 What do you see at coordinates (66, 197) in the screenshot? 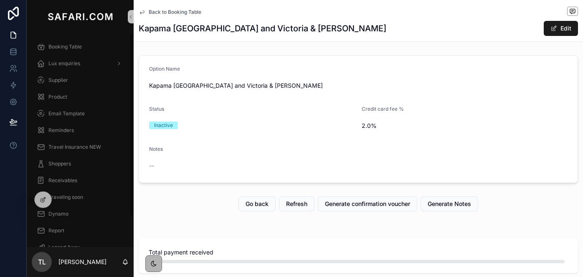
I see `span: Traveling soon` at bounding box center [66, 197].